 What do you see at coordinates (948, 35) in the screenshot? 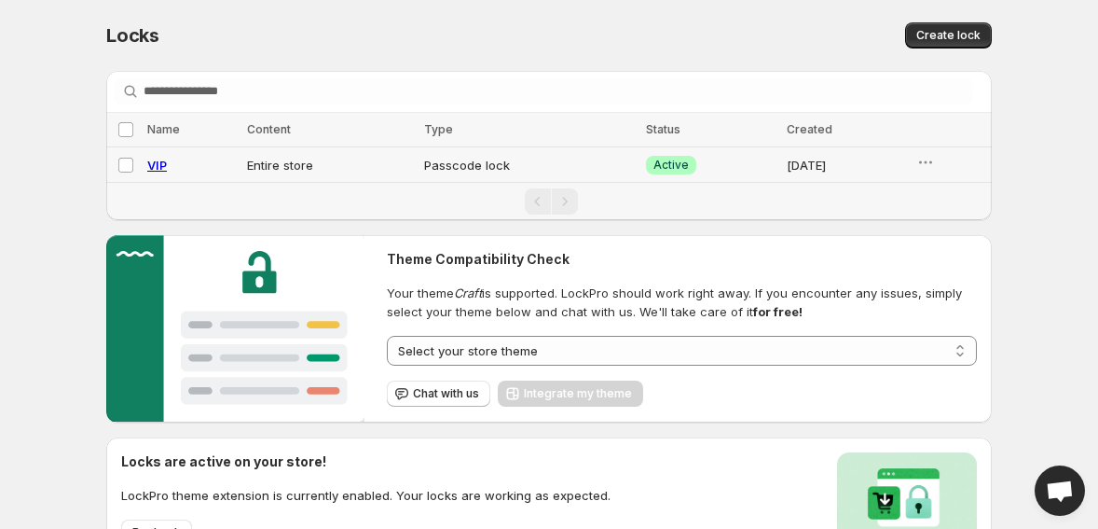
I see `span: Create lock` at bounding box center [948, 35].